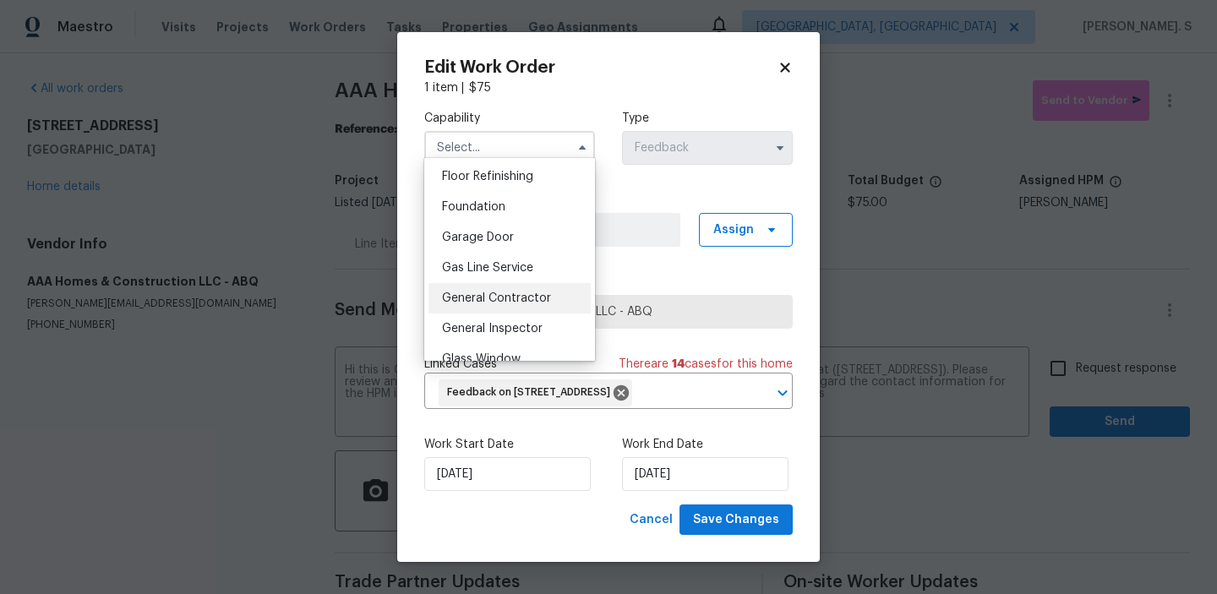 This screenshot has height=594, width=1217. Describe the element at coordinates (492, 329) in the screenshot. I see `span: General Inspector` at that location.